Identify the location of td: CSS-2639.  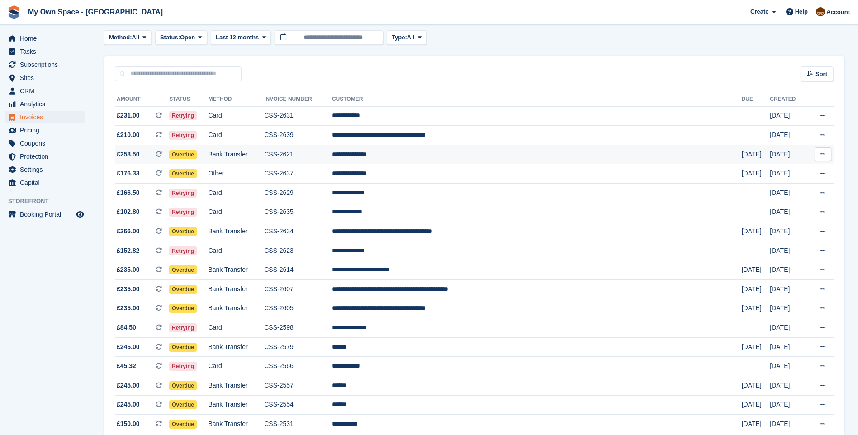
(298, 135).